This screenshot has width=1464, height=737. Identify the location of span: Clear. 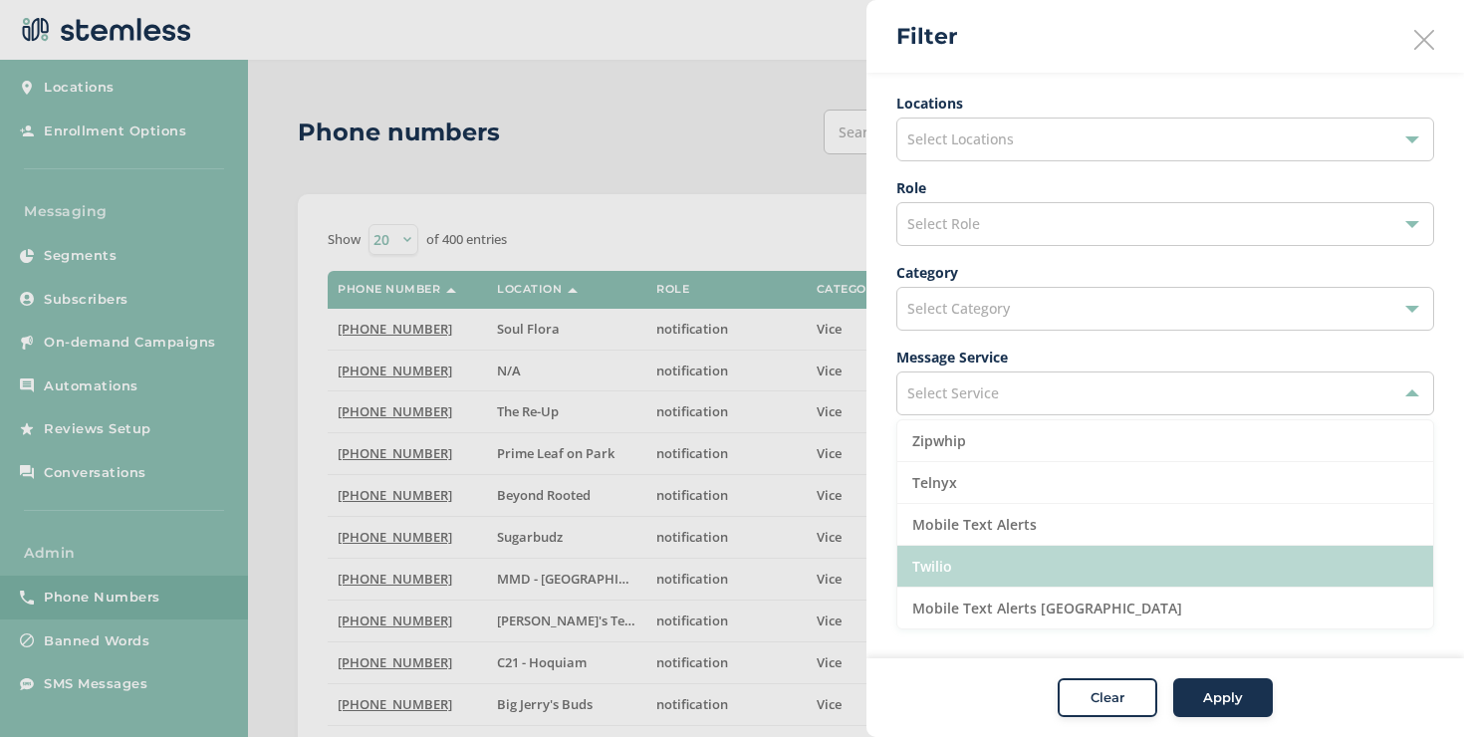
(1107, 698).